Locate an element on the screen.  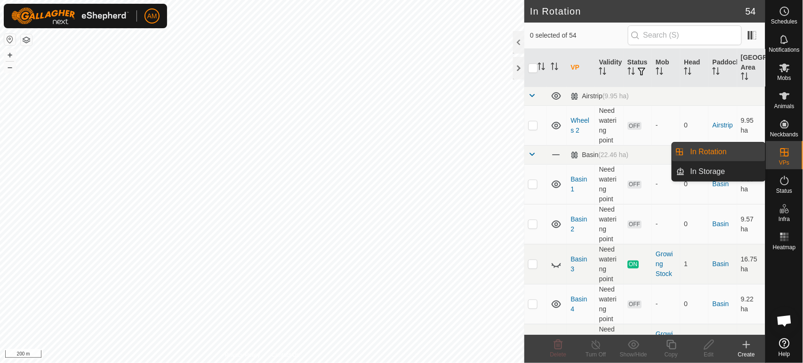
div: Basin is located at coordinates (599, 155).